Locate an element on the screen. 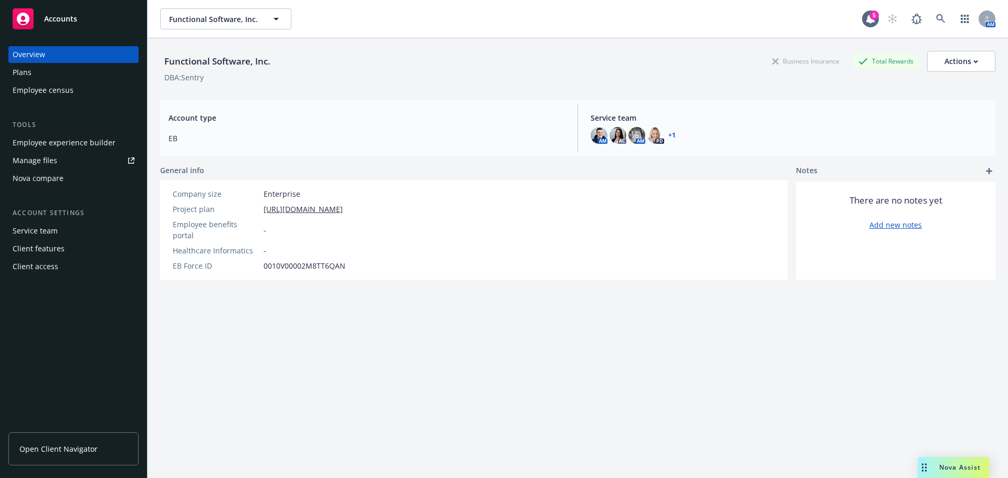  span: 0010V00002M8TT6QAN is located at coordinates (304, 266).